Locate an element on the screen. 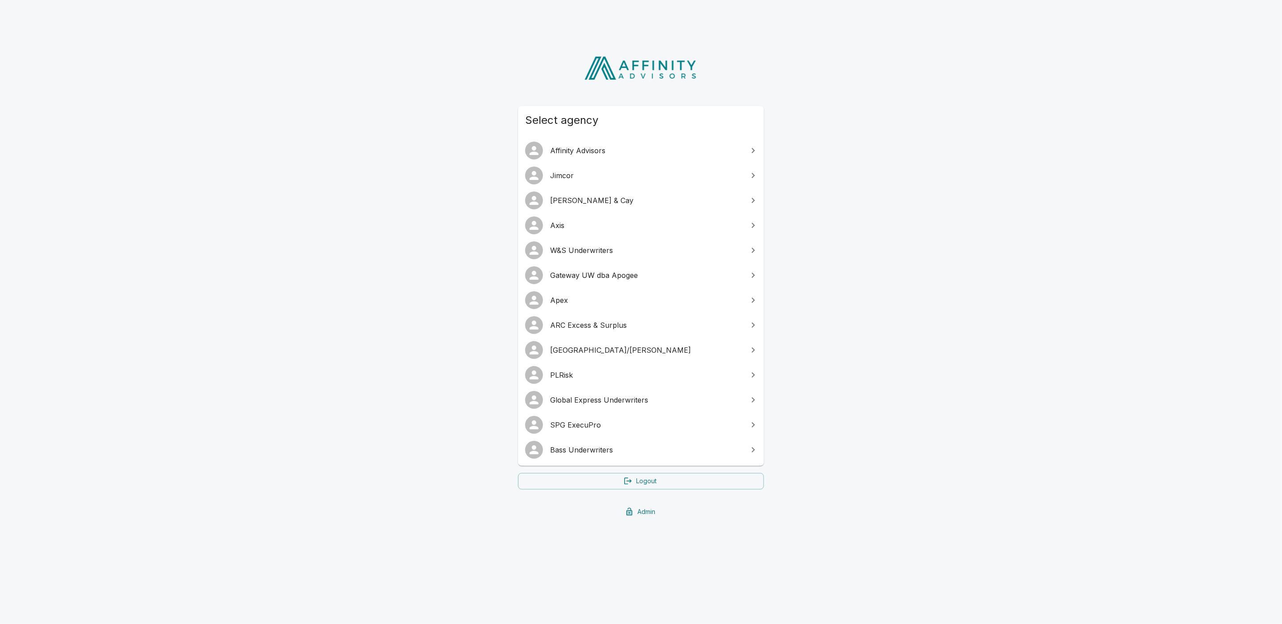 This screenshot has height=624, width=1282. a: SPG ExecuPro is located at coordinates (641, 425).